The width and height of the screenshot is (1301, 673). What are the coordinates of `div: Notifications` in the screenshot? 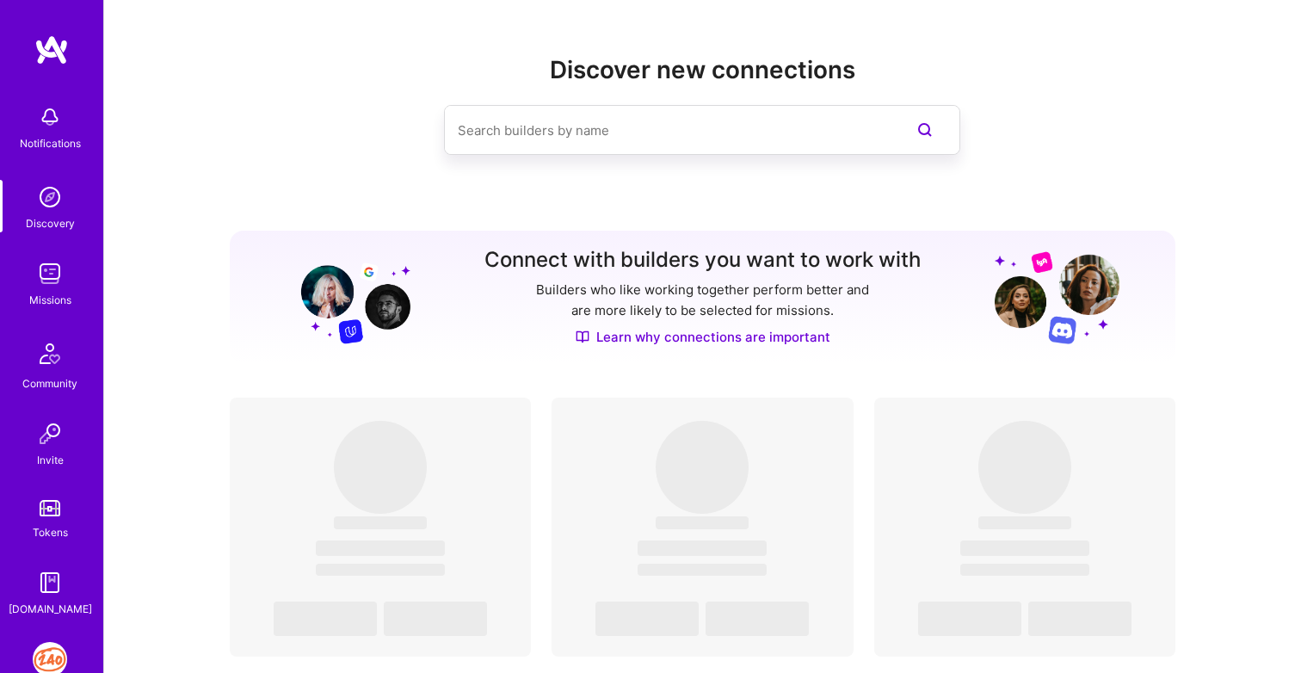 It's located at (50, 143).